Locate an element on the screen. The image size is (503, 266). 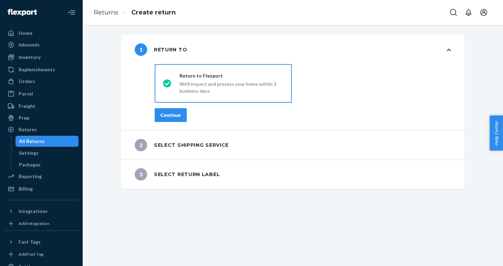
a: Inventory is located at coordinates (41, 57).